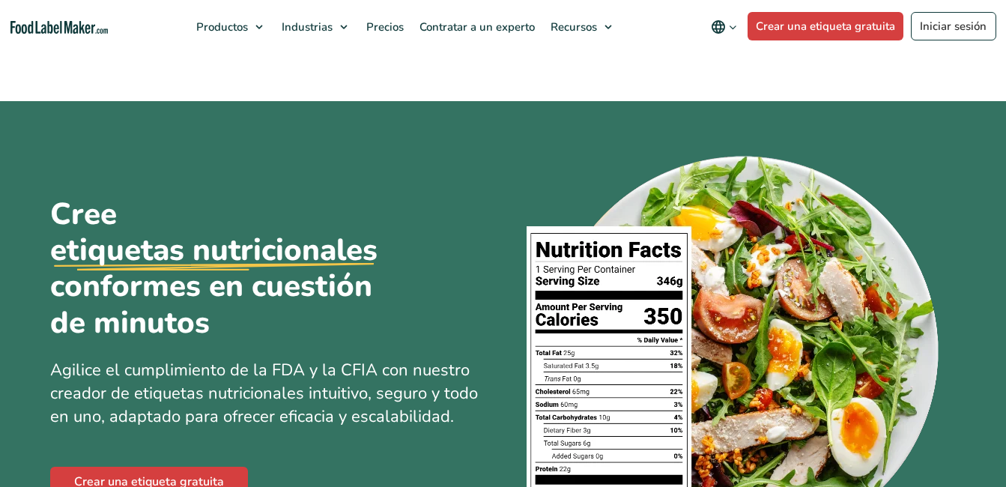  I want to click on u: etiquetas nutricionales, so click(214, 250).